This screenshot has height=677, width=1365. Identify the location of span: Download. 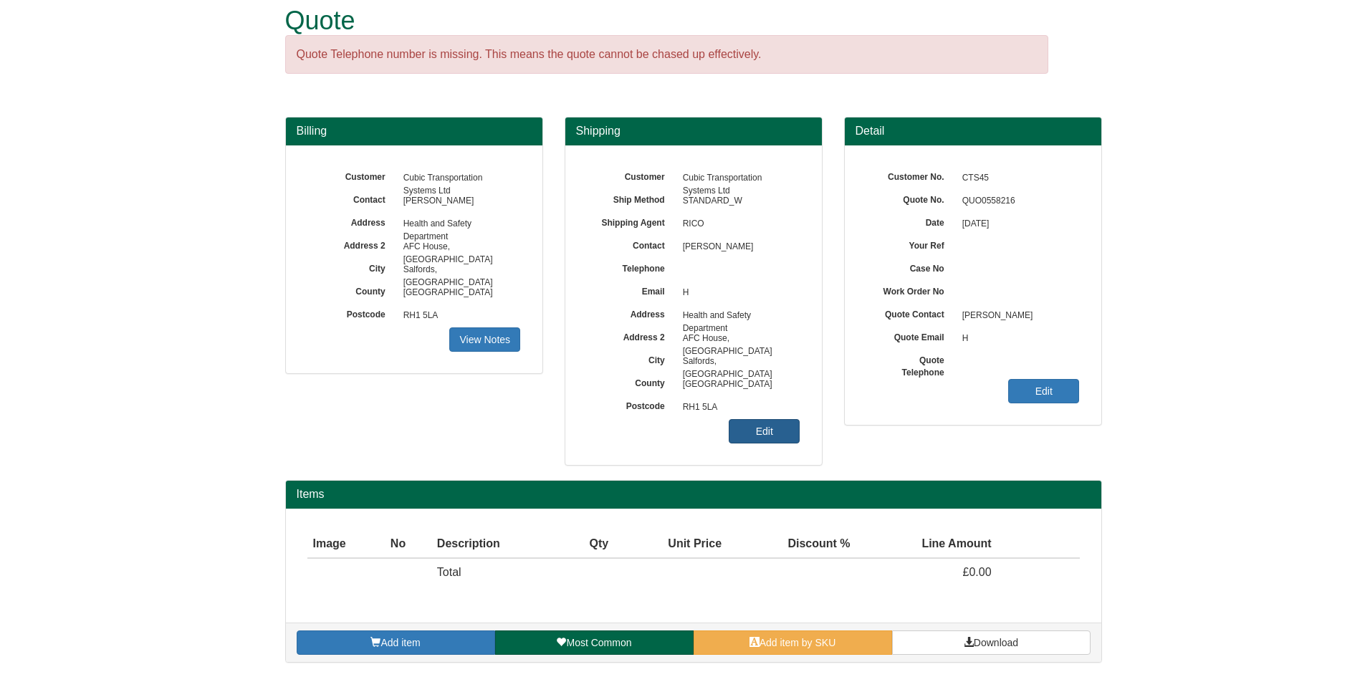
(996, 643).